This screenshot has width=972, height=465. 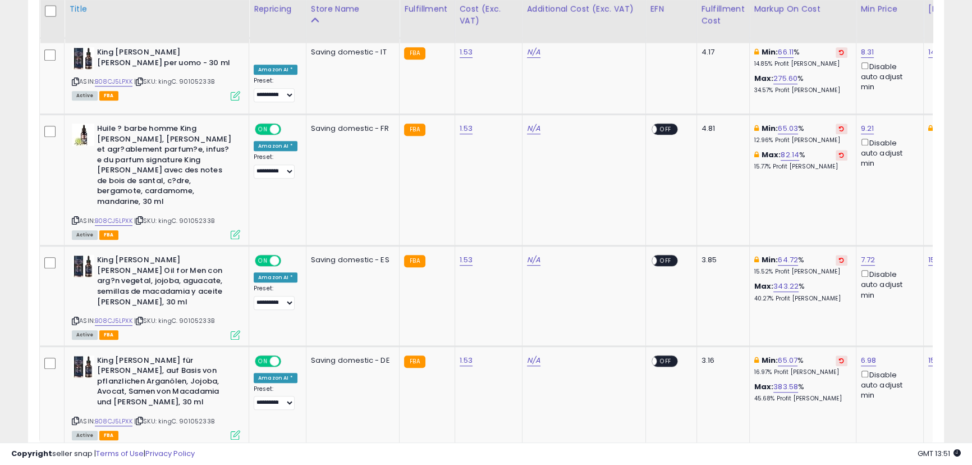 What do you see at coordinates (120, 453) in the screenshot?
I see `a: Terms of Use` at bounding box center [120, 453].